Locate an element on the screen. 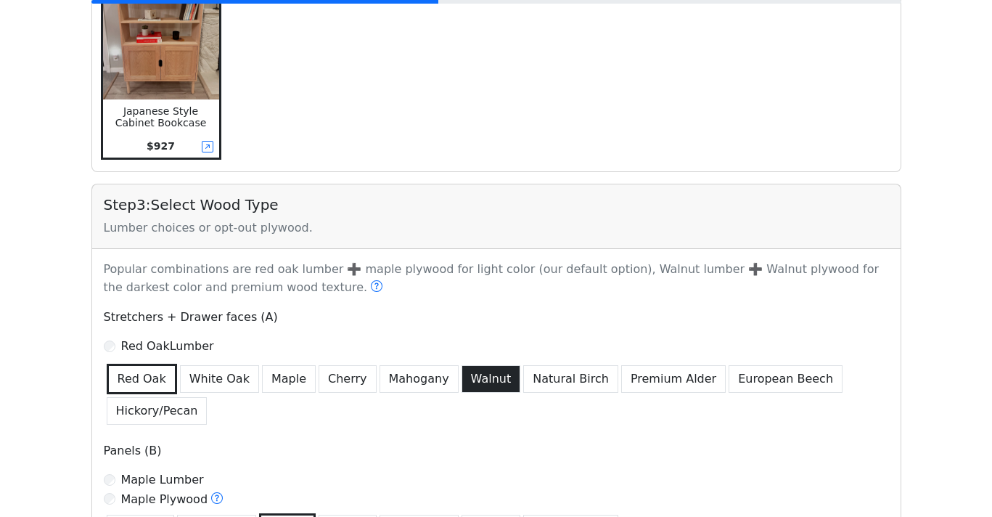 This screenshot has height=517, width=992. button: Red Oak is located at coordinates (142, 379).